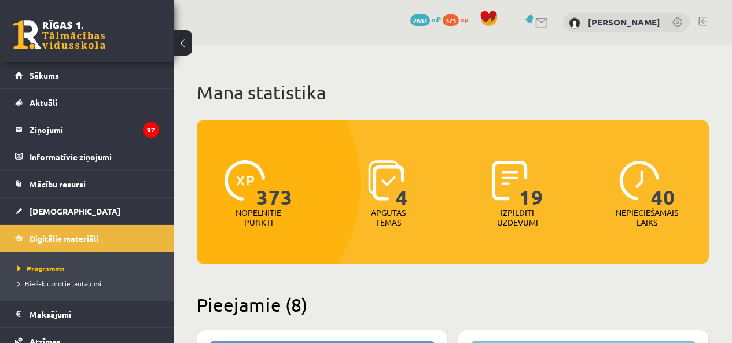 This screenshot has width=732, height=343. What do you see at coordinates (87, 102) in the screenshot?
I see `a: Aktuāli` at bounding box center [87, 102].